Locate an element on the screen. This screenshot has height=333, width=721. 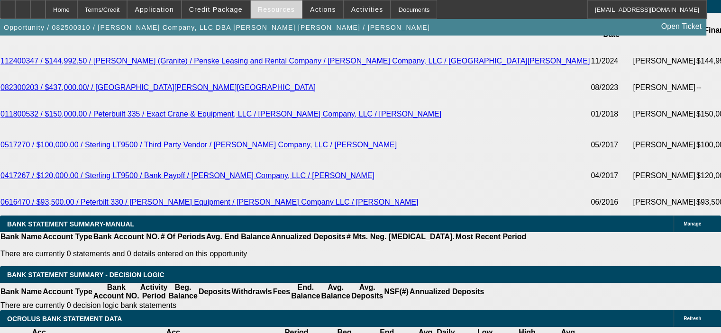
button: Activities is located at coordinates (367, 9).